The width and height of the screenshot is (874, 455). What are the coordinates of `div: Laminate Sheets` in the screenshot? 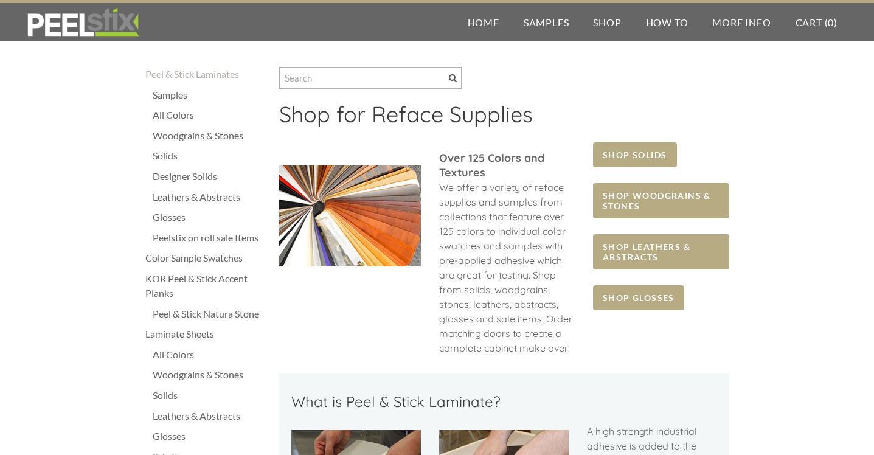 It's located at (206, 334).